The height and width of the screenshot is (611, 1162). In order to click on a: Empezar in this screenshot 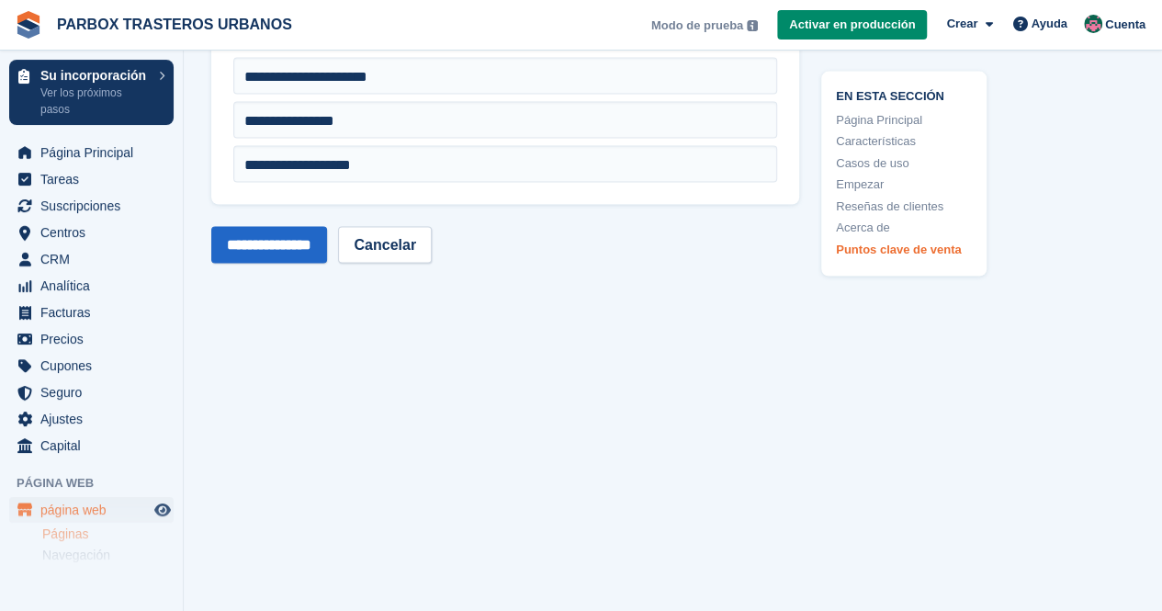, I will do `click(904, 185)`.